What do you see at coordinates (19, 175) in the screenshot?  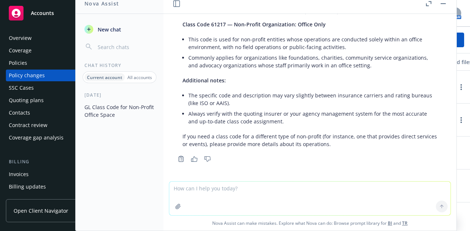 I see `div: Invoices` at bounding box center [19, 175].